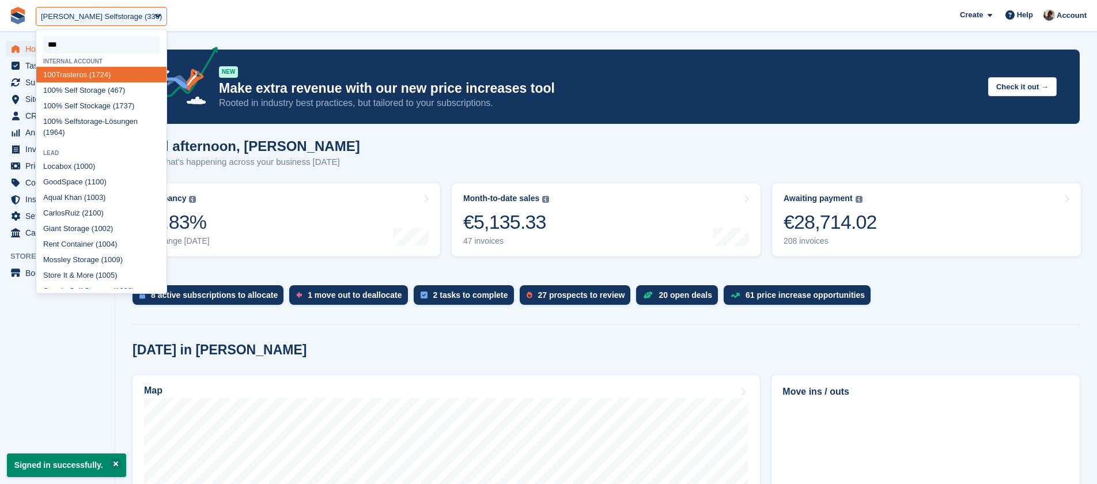 The height and width of the screenshot is (484, 1097). Describe the element at coordinates (60, 216) in the screenshot. I see `span: Settings` at that location.